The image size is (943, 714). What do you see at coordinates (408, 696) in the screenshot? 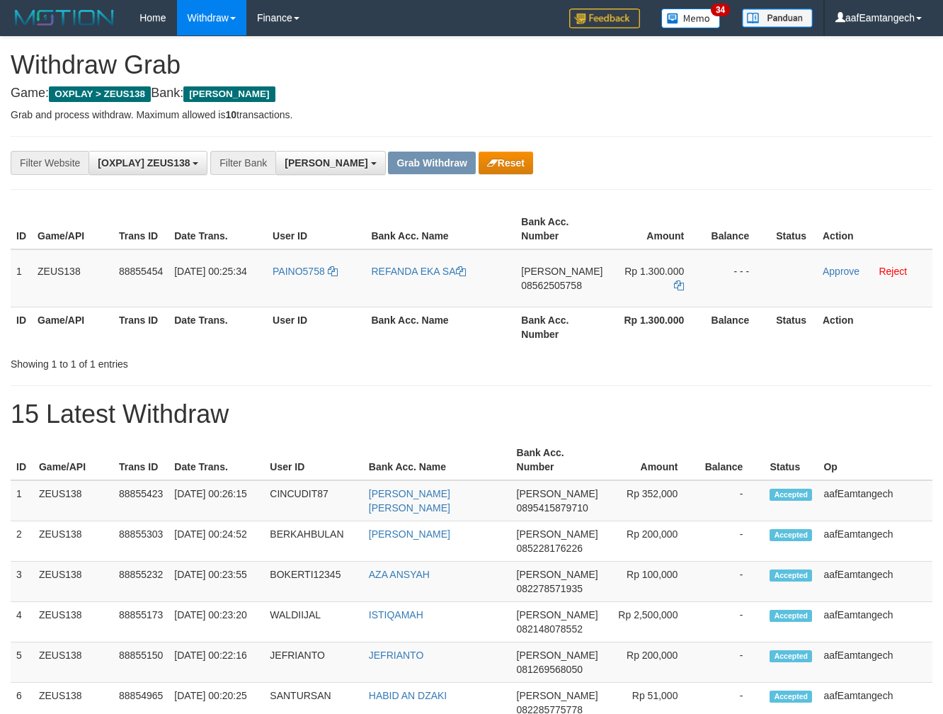
I see `a: HABID AN DZAKI` at bounding box center [408, 696].